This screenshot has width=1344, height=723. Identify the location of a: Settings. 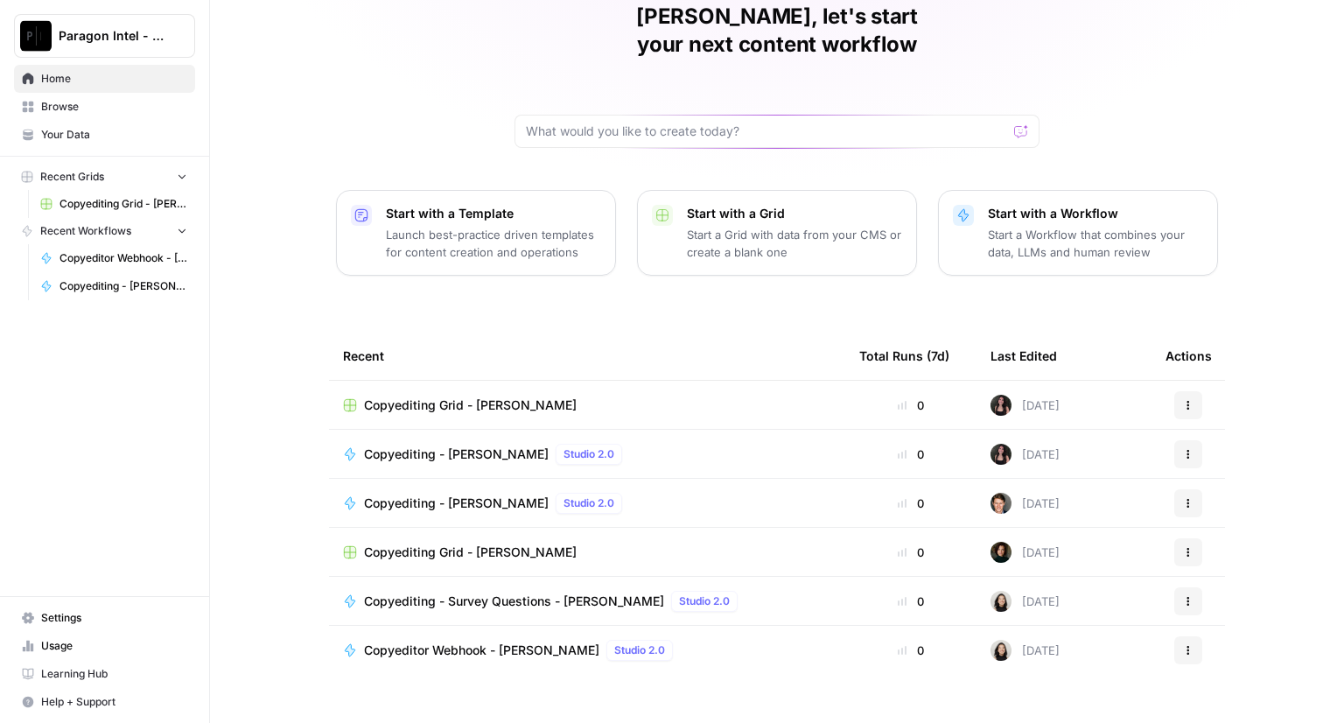
(104, 618).